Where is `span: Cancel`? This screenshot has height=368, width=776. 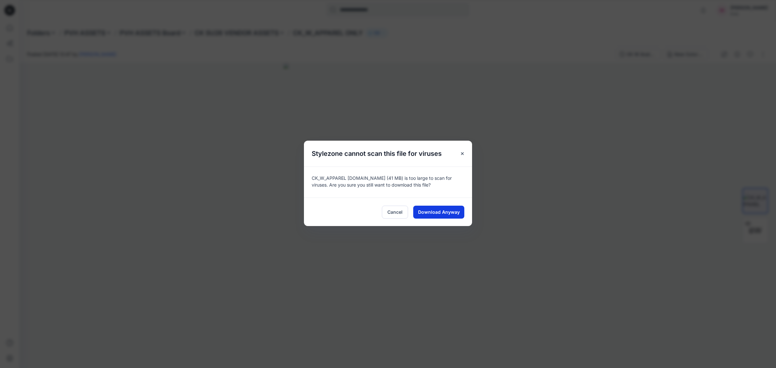 span: Cancel is located at coordinates (395, 212).